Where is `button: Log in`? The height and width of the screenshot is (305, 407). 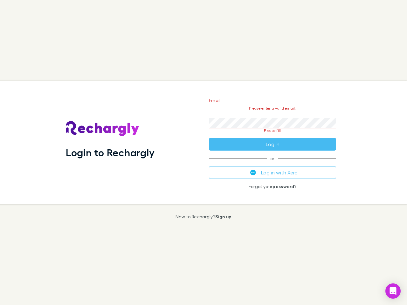 button: Log in is located at coordinates (272, 144).